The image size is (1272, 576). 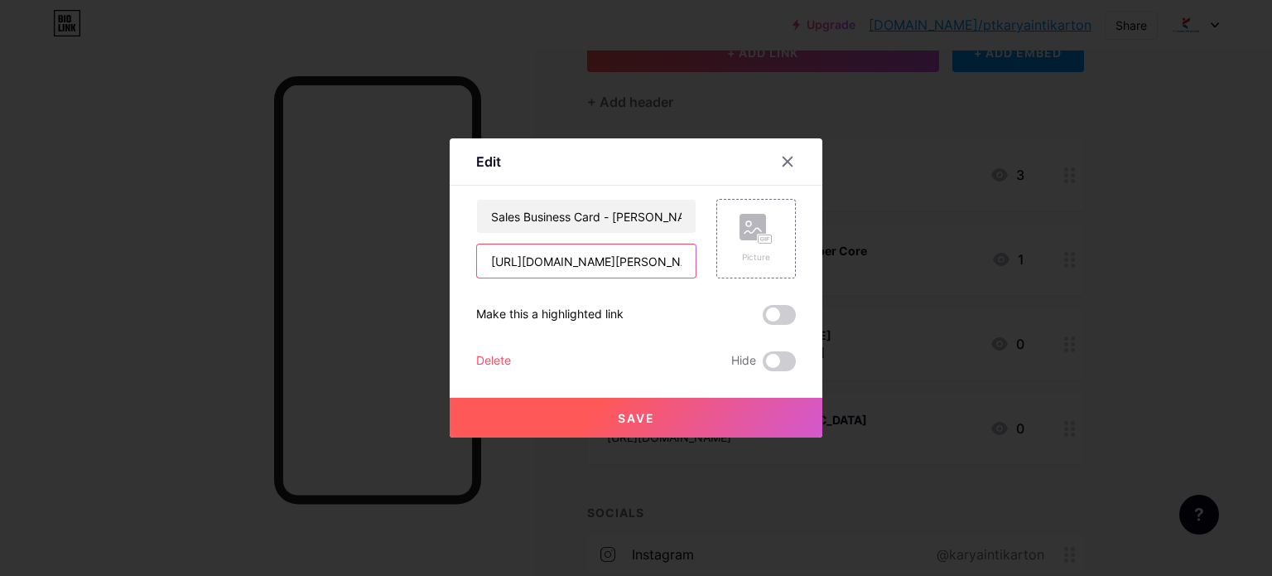 I want to click on span: Save, so click(x=636, y=417).